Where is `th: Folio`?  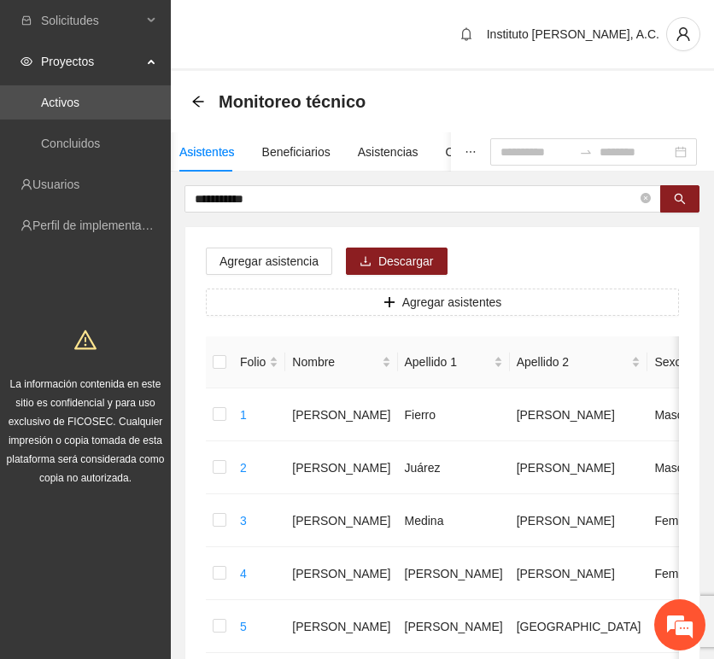 th: Folio is located at coordinates (259, 362).